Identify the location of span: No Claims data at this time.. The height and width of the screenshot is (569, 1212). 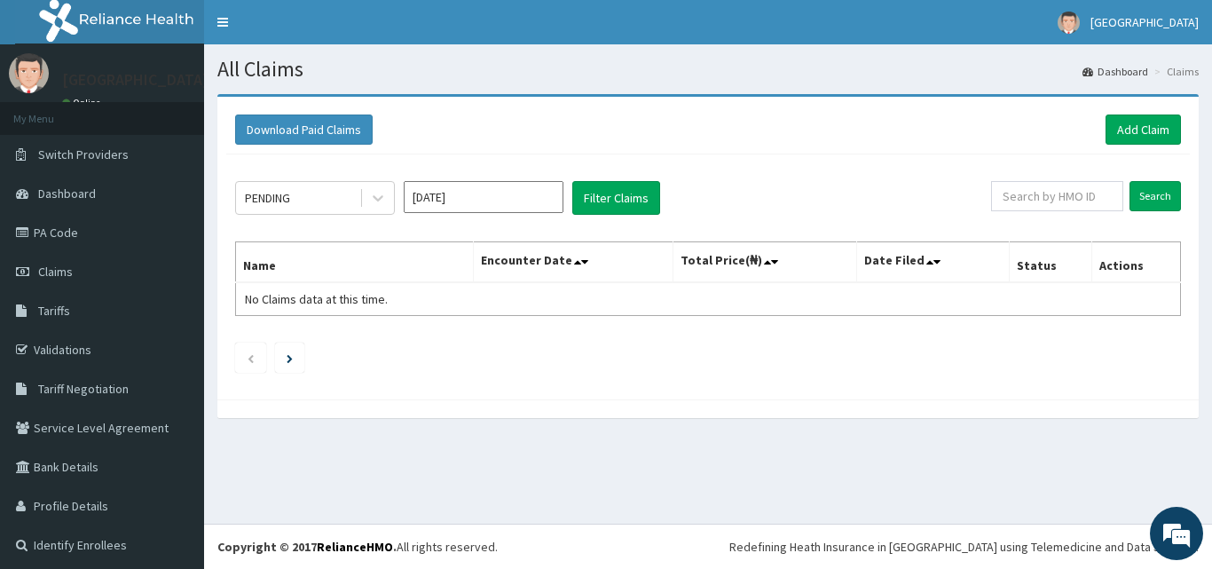
(316, 299).